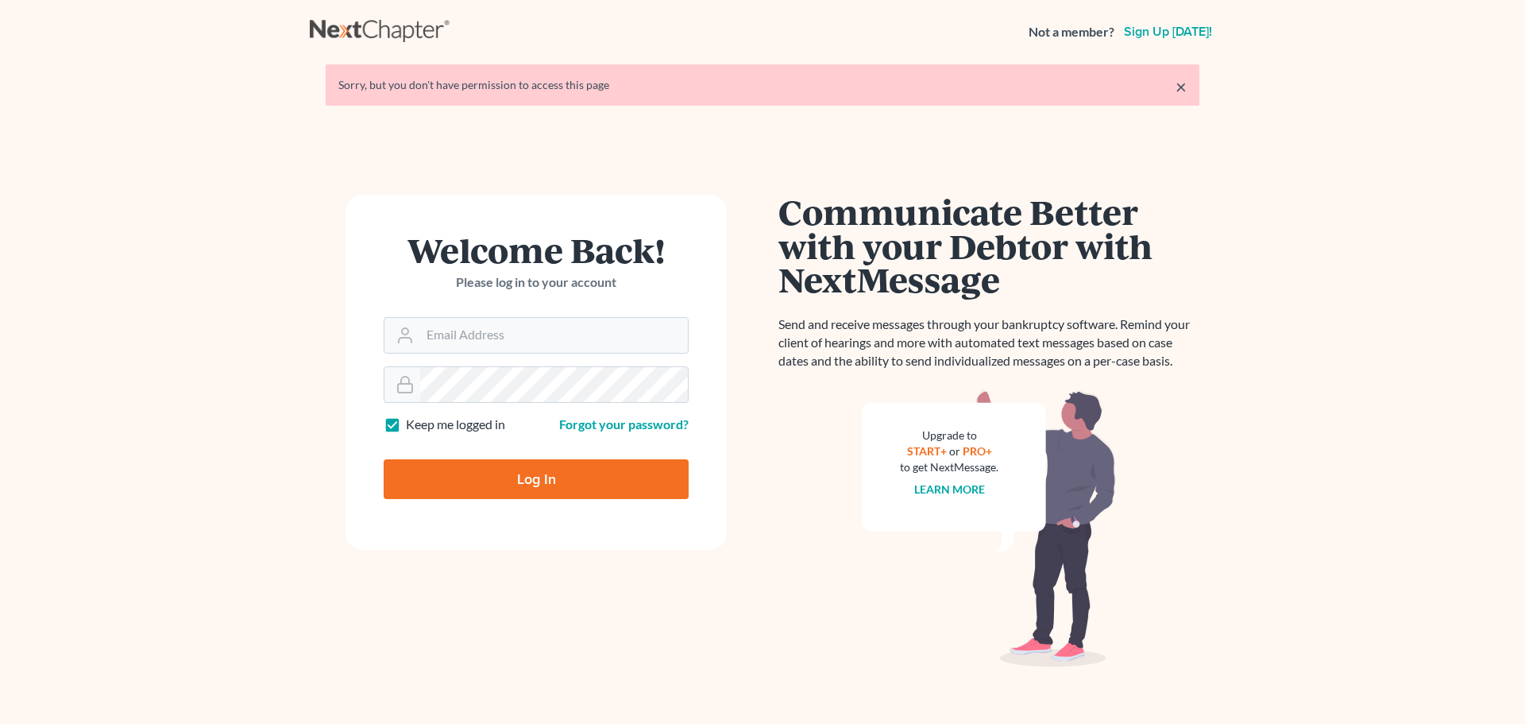  Describe the element at coordinates (927, 450) in the screenshot. I see `a: START+` at that location.